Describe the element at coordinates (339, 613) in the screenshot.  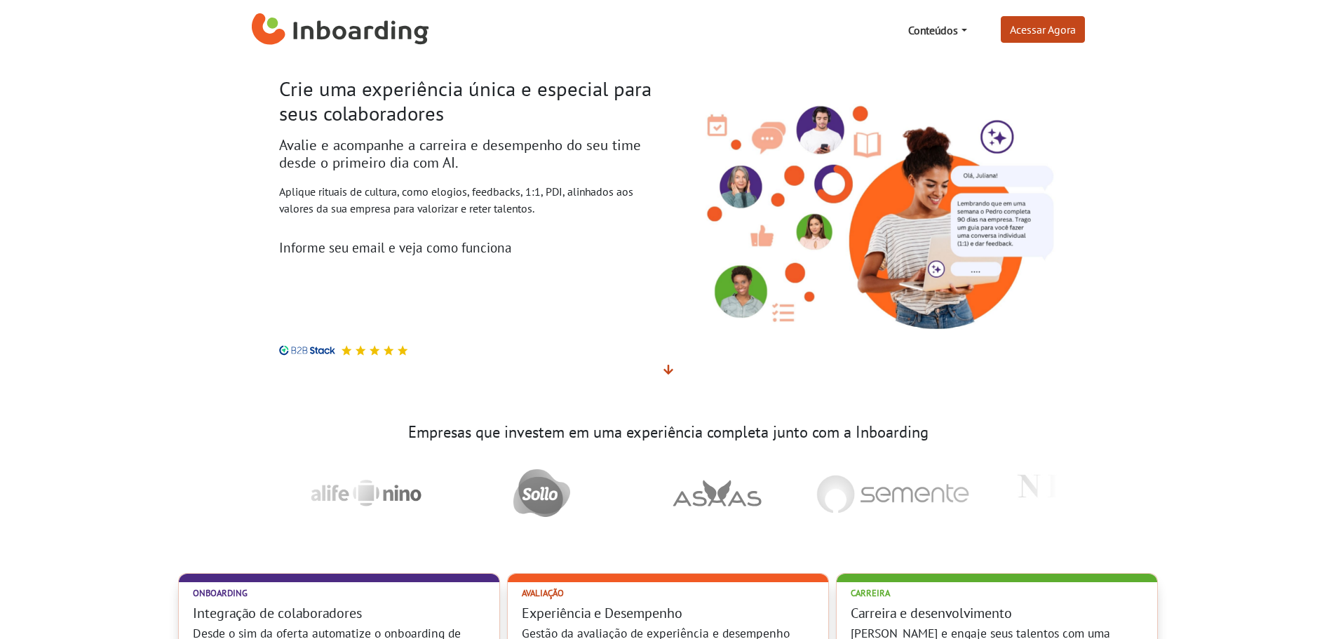
I see `h3: Integração de colaboradores` at that location.